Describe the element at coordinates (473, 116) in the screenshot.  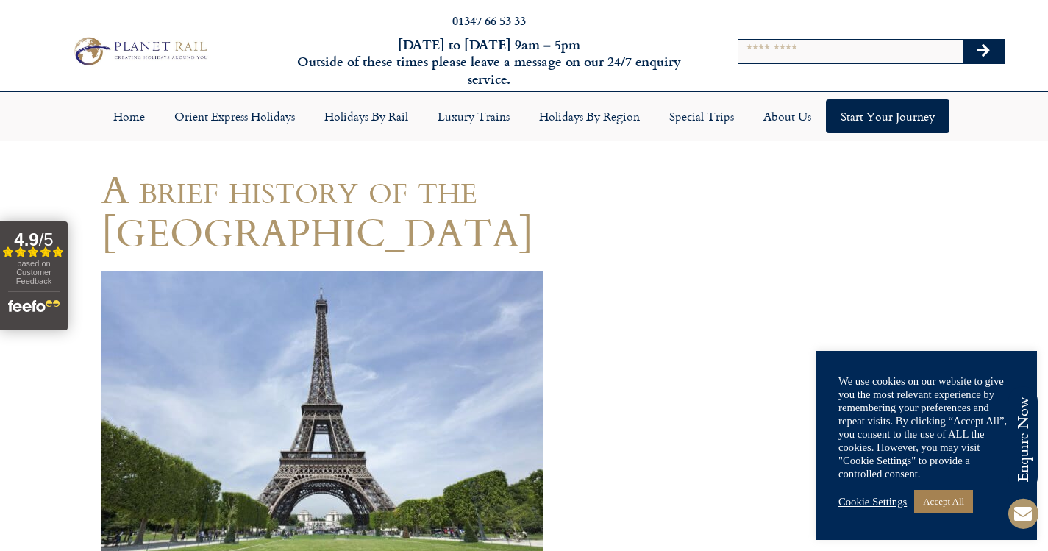
I see `a: Luxury Trains` at that location.